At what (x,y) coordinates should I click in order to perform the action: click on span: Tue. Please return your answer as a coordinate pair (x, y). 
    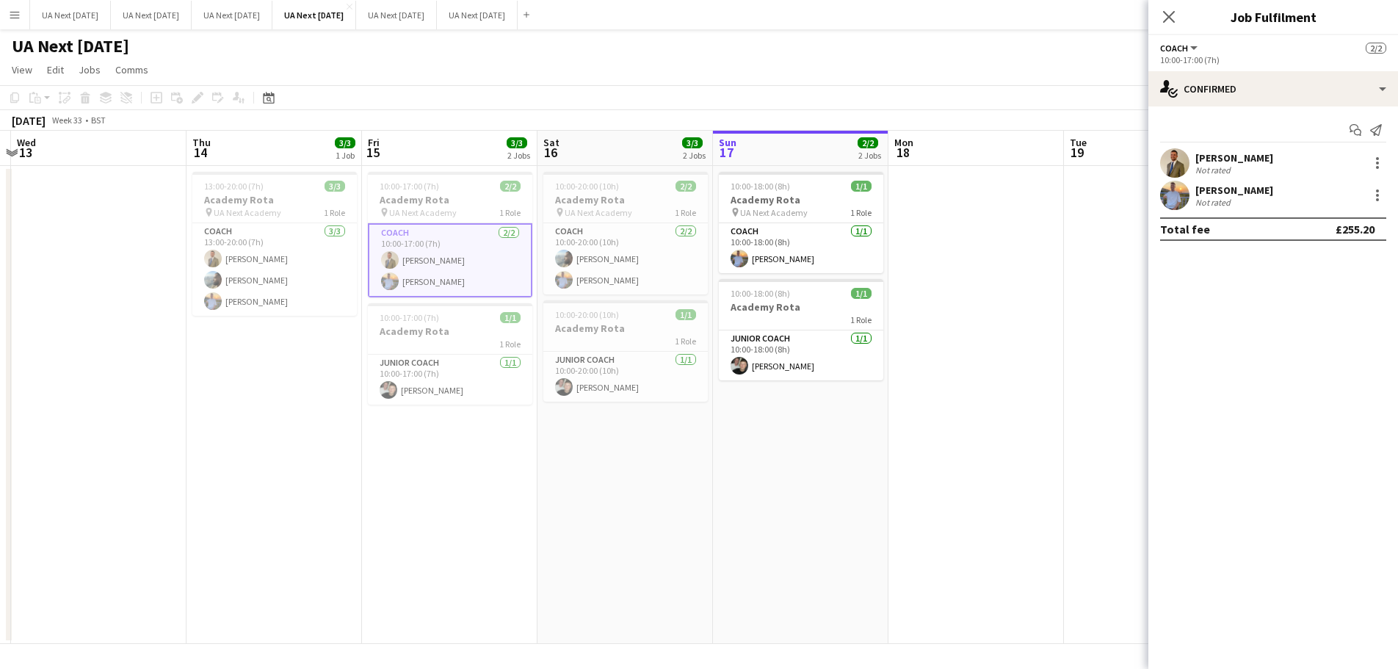
    Looking at the image, I should click on (1078, 142).